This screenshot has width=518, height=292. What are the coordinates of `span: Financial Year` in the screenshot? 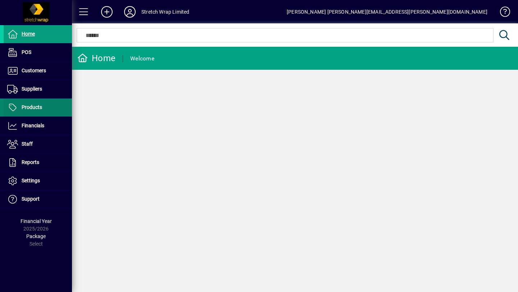 It's located at (36, 221).